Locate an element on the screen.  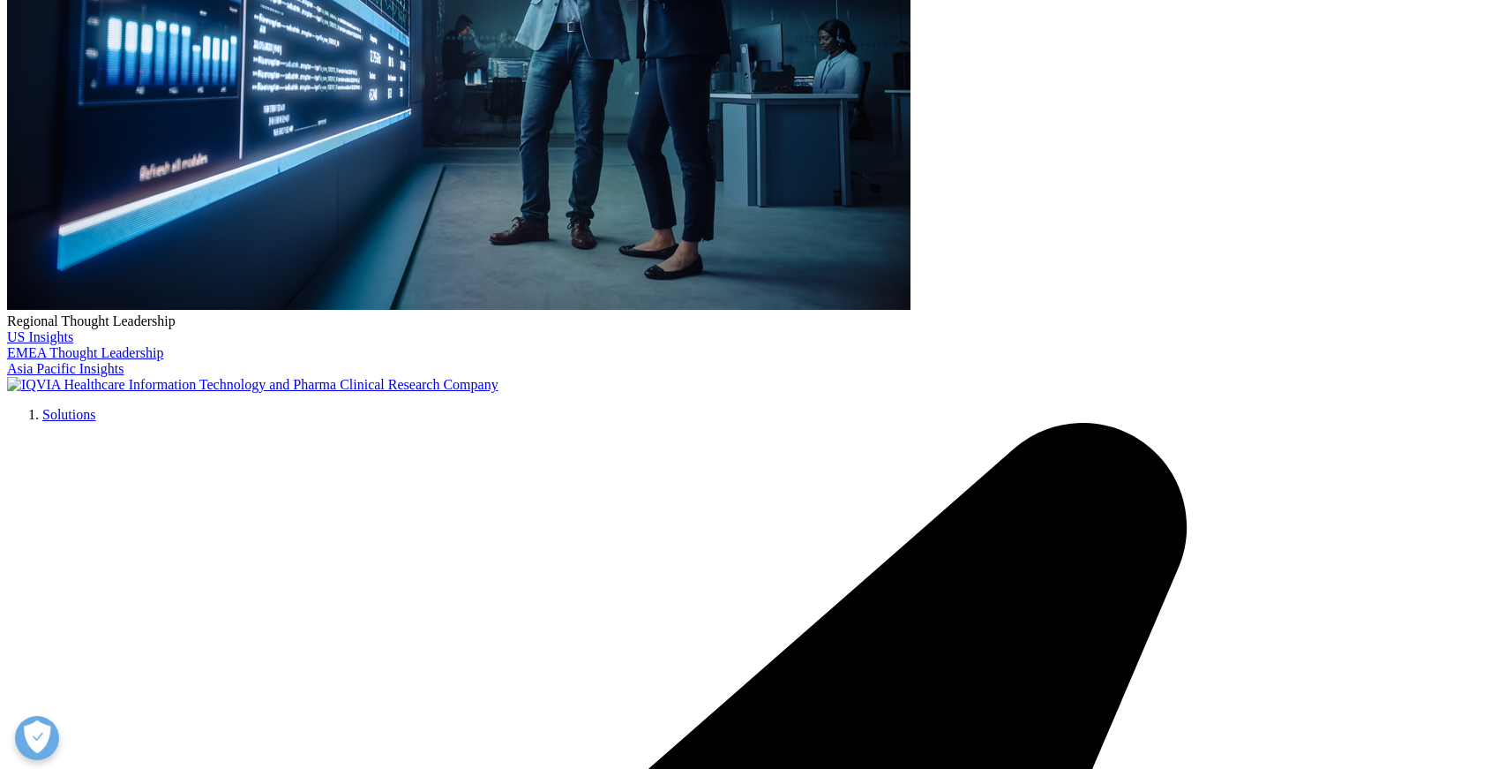
div: Regional Thought Leadership is located at coordinates (753, 321).